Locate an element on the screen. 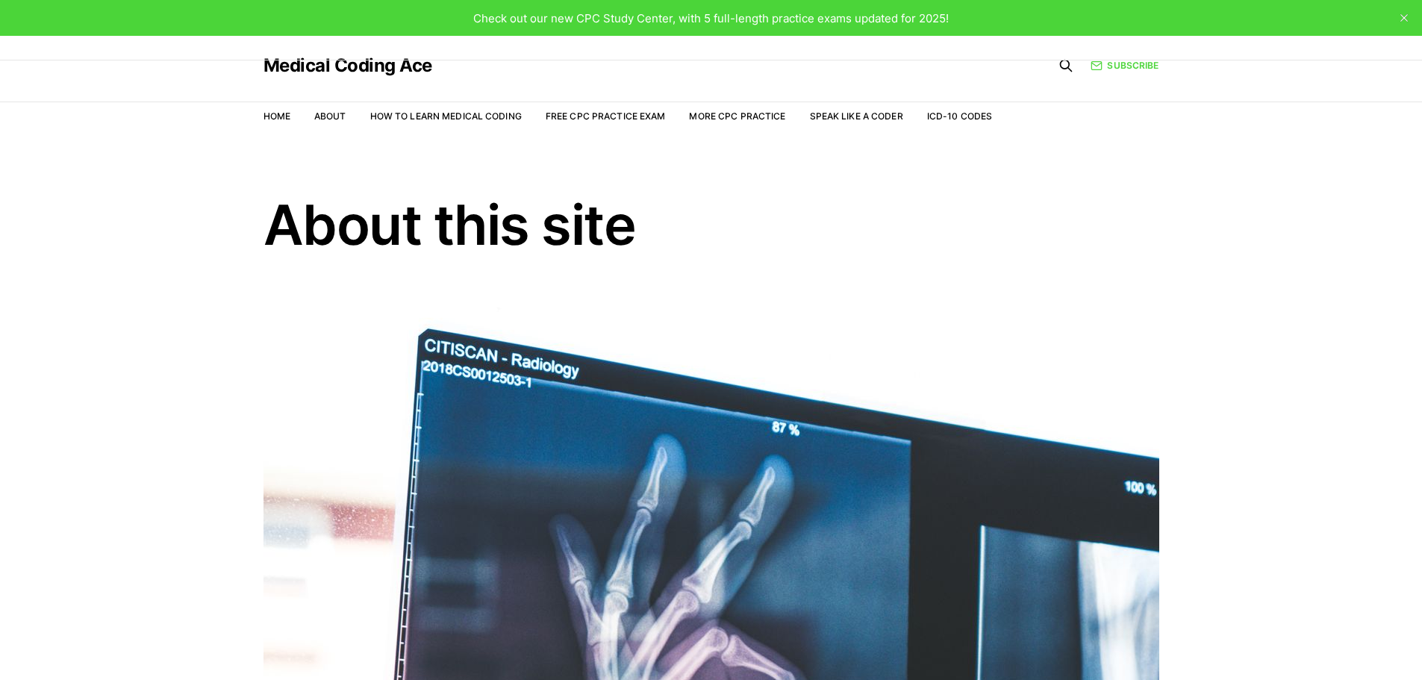 The width and height of the screenshot is (1422, 680). a: Free CPC Practice Exam is located at coordinates (605, 116).